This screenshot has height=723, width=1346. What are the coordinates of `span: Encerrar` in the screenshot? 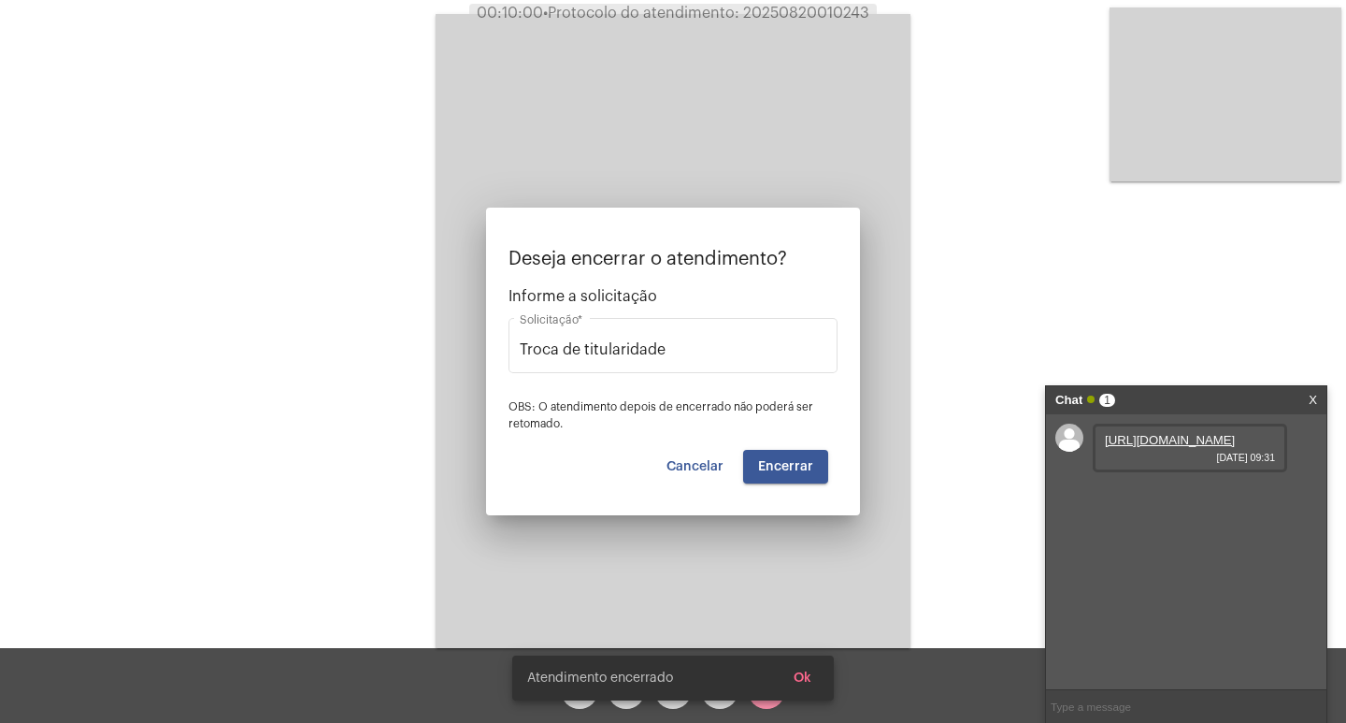 It's located at (785, 467).